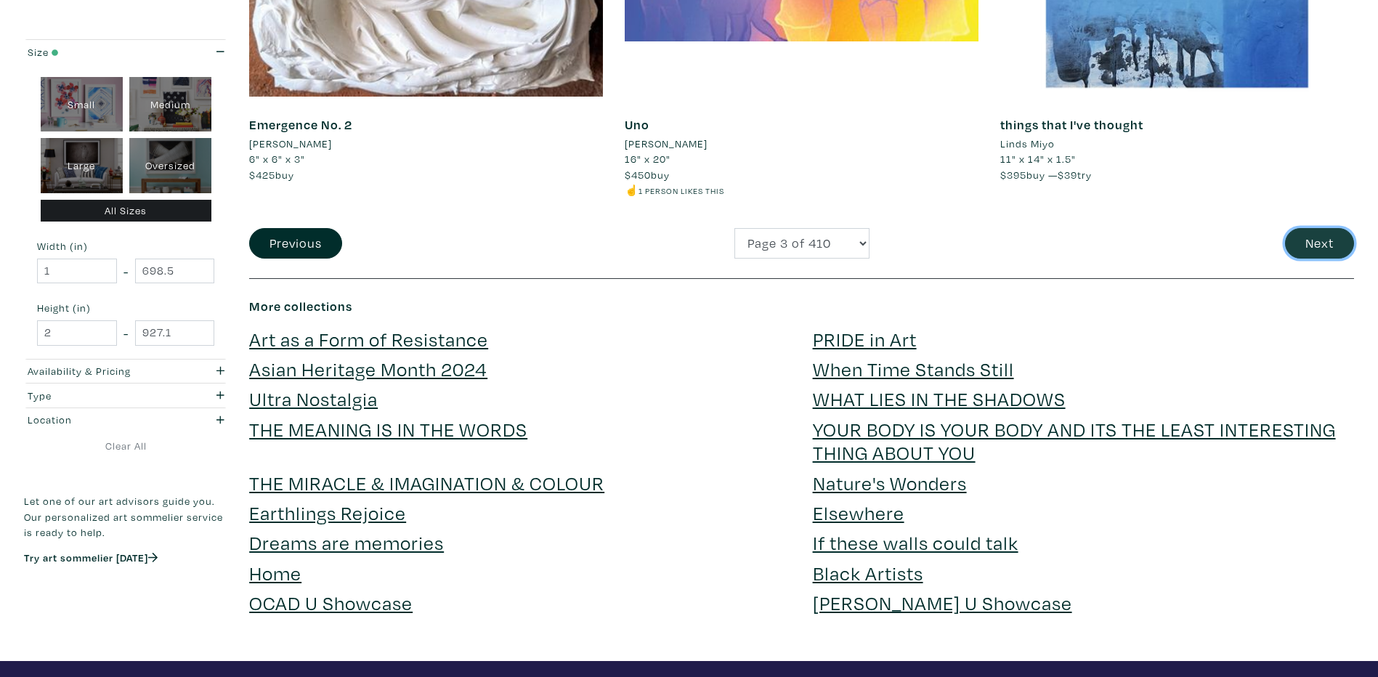 Image resolution: width=1378 pixels, height=677 pixels. Describe the element at coordinates (296, 243) in the screenshot. I see `button: Previous` at that location.